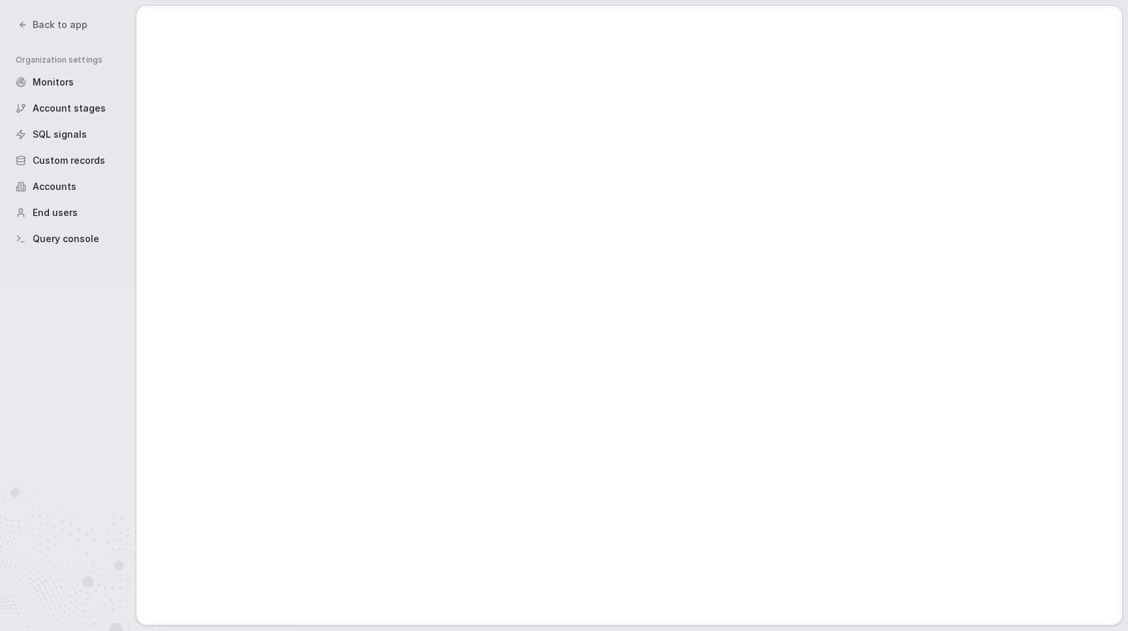 The image size is (1128, 631). I want to click on span: SQL signals, so click(59, 134).